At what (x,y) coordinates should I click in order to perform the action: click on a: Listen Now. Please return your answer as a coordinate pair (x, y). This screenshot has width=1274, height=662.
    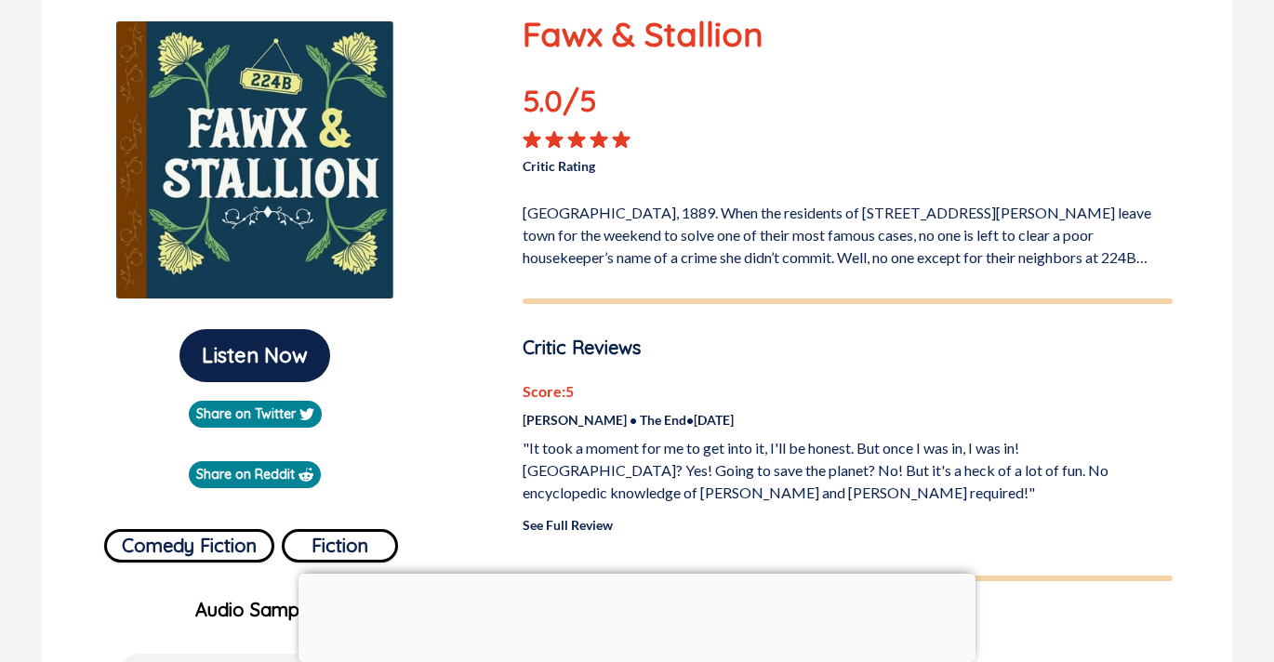
    Looking at the image, I should click on (255, 355).